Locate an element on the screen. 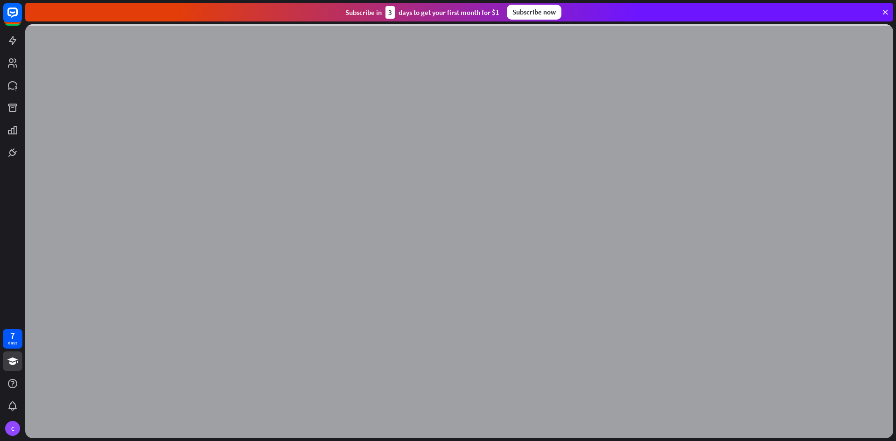 Image resolution: width=896 pixels, height=441 pixels. div: 3 is located at coordinates (390, 12).